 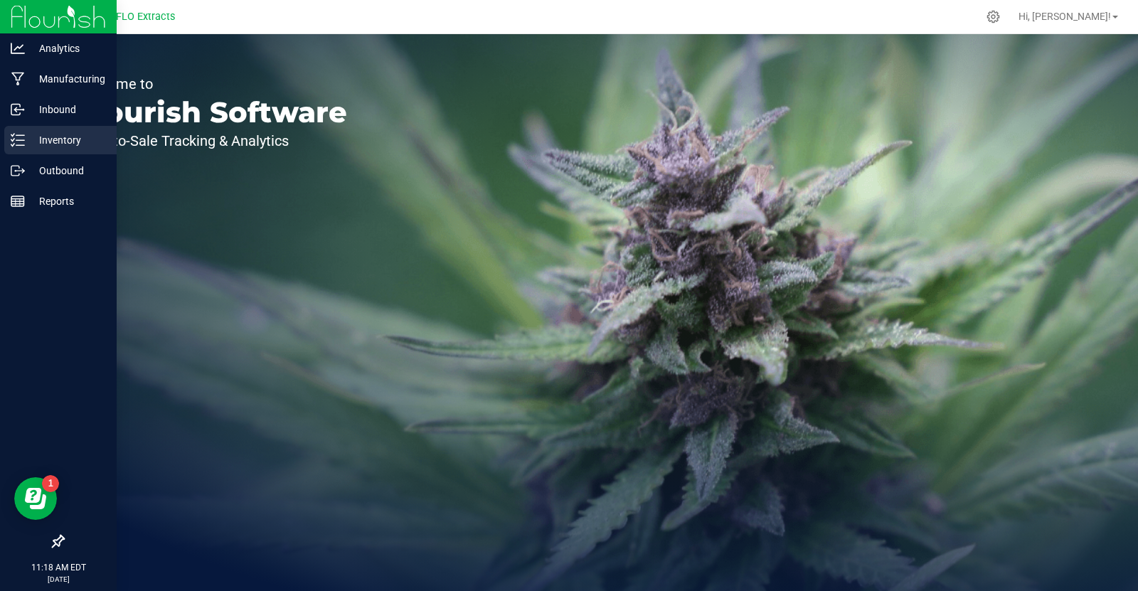 I want to click on p: 11:18 AM EDT, so click(x=58, y=567).